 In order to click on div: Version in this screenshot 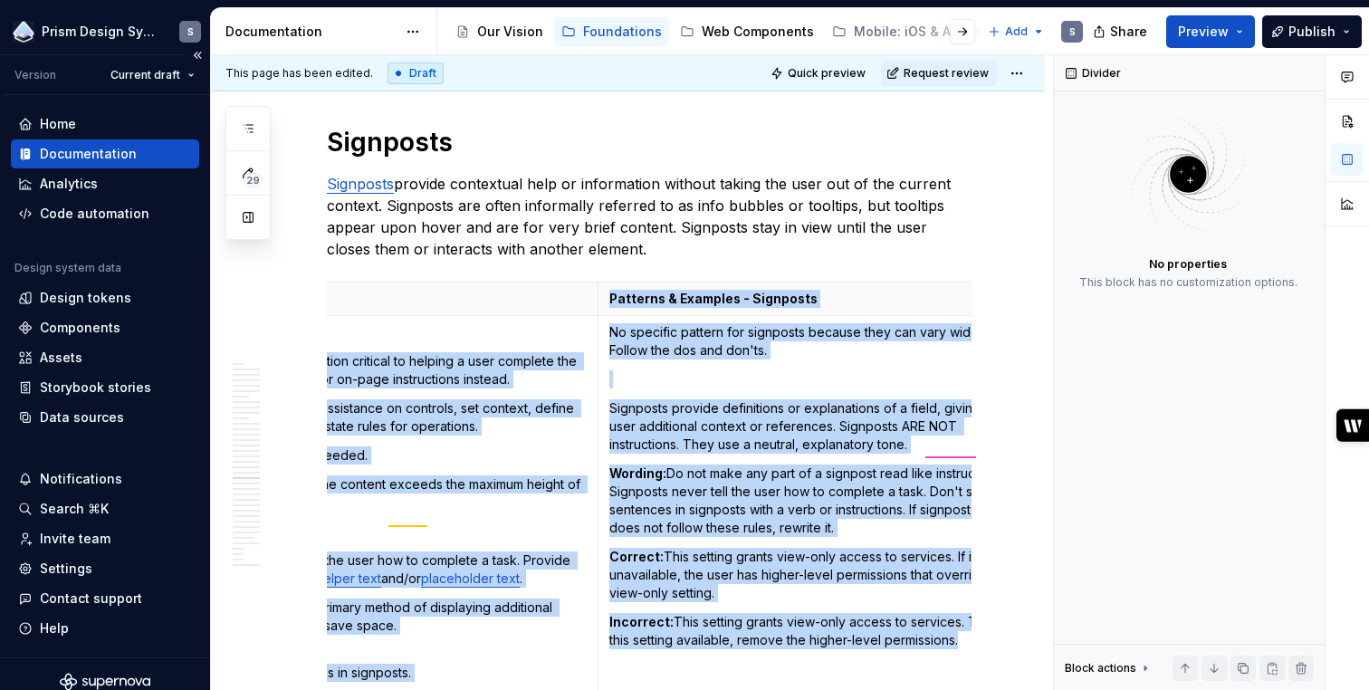, I will do `click(35, 75)`.